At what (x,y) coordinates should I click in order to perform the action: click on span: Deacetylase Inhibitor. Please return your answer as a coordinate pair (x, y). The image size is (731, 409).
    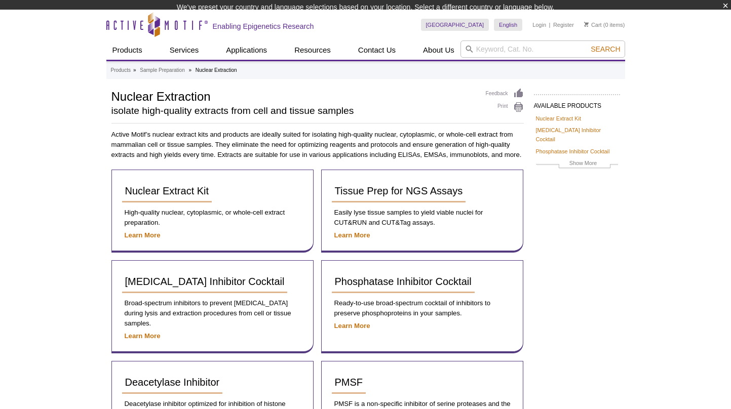
    Looking at the image, I should click on (172, 382).